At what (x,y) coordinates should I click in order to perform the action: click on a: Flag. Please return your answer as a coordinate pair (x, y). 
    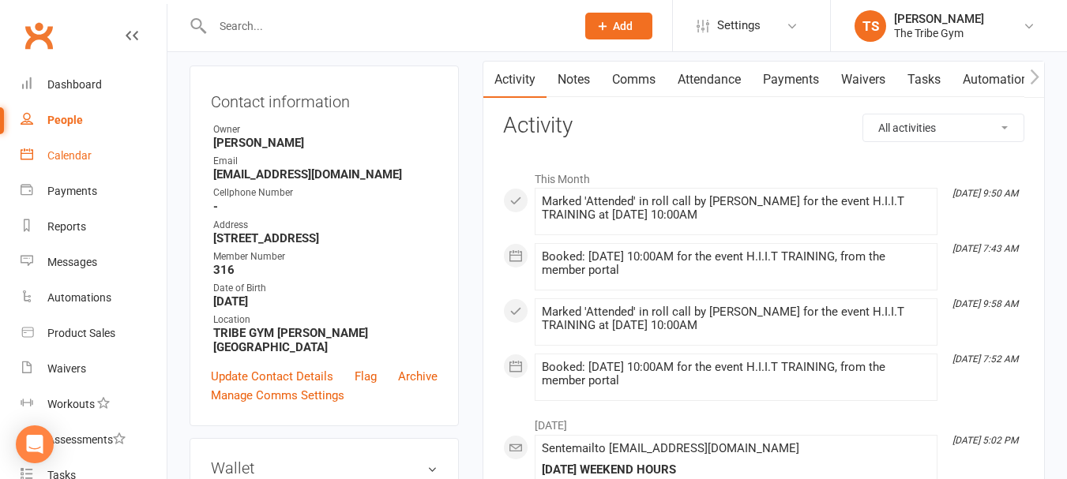
    Looking at the image, I should click on (366, 377).